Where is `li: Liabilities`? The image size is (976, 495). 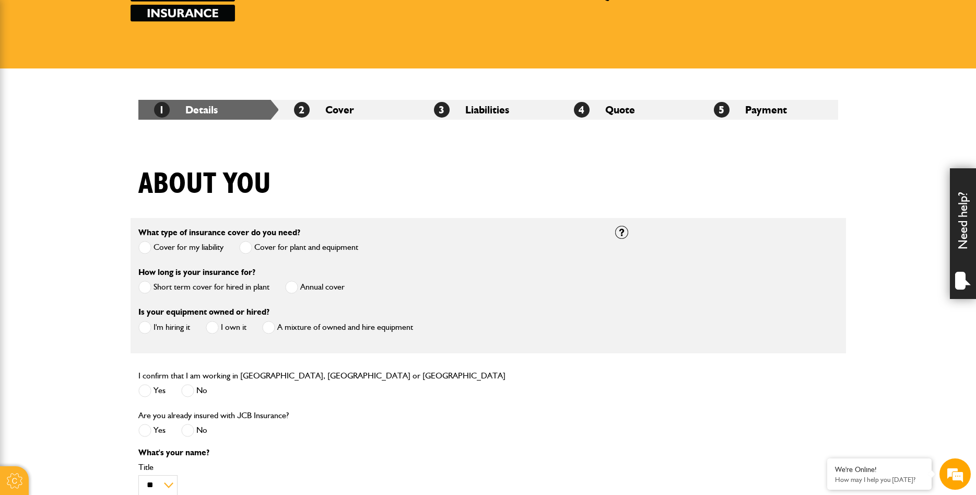 li: Liabilities is located at coordinates (488, 110).